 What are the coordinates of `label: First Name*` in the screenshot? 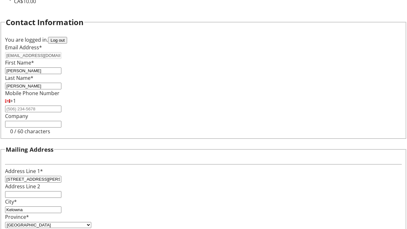 It's located at (19, 63).